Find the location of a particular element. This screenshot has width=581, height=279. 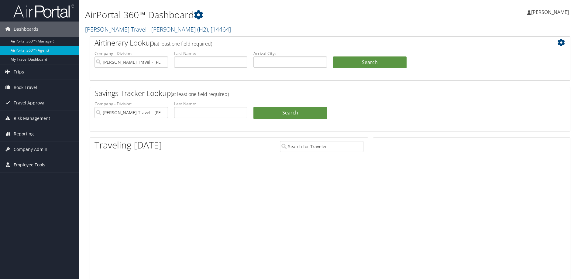

span: Company Admin is located at coordinates (30, 150).